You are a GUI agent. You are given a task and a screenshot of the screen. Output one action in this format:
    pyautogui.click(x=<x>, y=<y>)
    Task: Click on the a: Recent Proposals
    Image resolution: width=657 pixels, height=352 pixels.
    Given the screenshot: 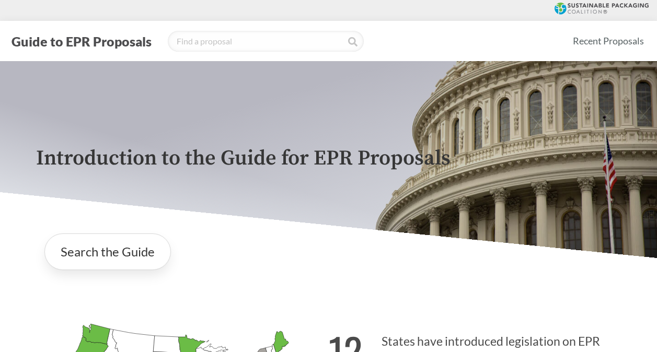 What is the action you would take?
    pyautogui.click(x=608, y=41)
    